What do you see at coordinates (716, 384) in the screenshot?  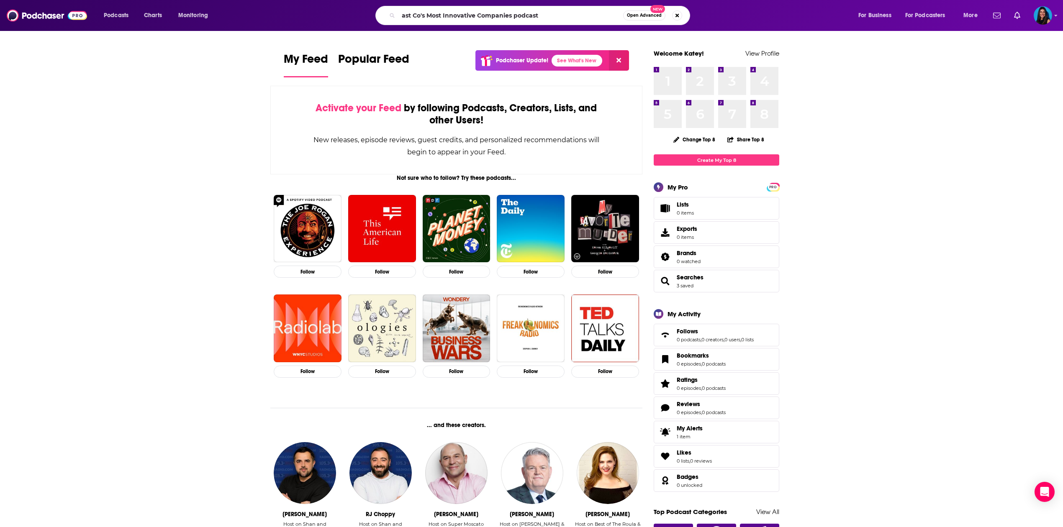 I see `span: Ratings` at bounding box center [716, 384].